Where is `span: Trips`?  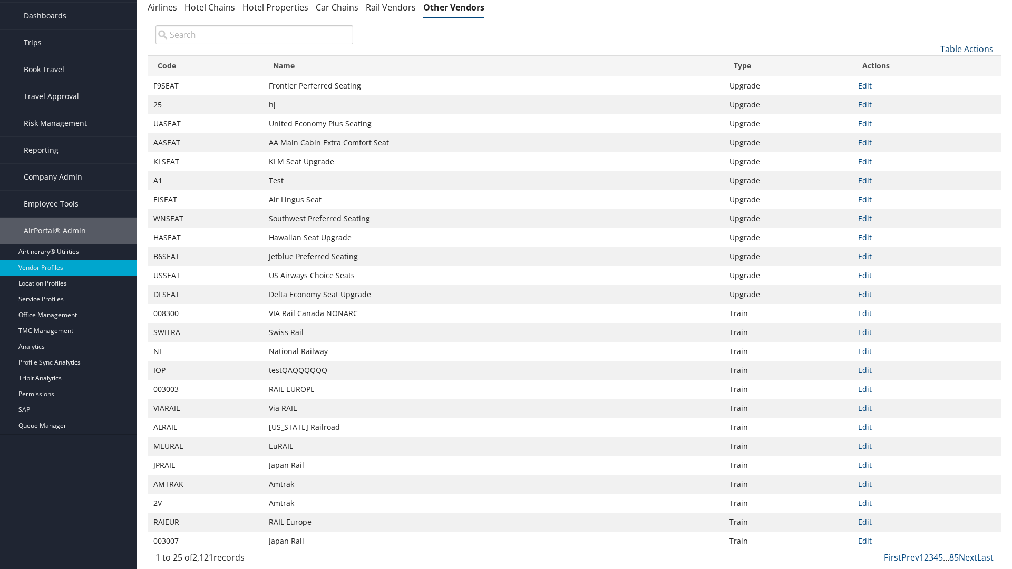
span: Trips is located at coordinates (33, 43).